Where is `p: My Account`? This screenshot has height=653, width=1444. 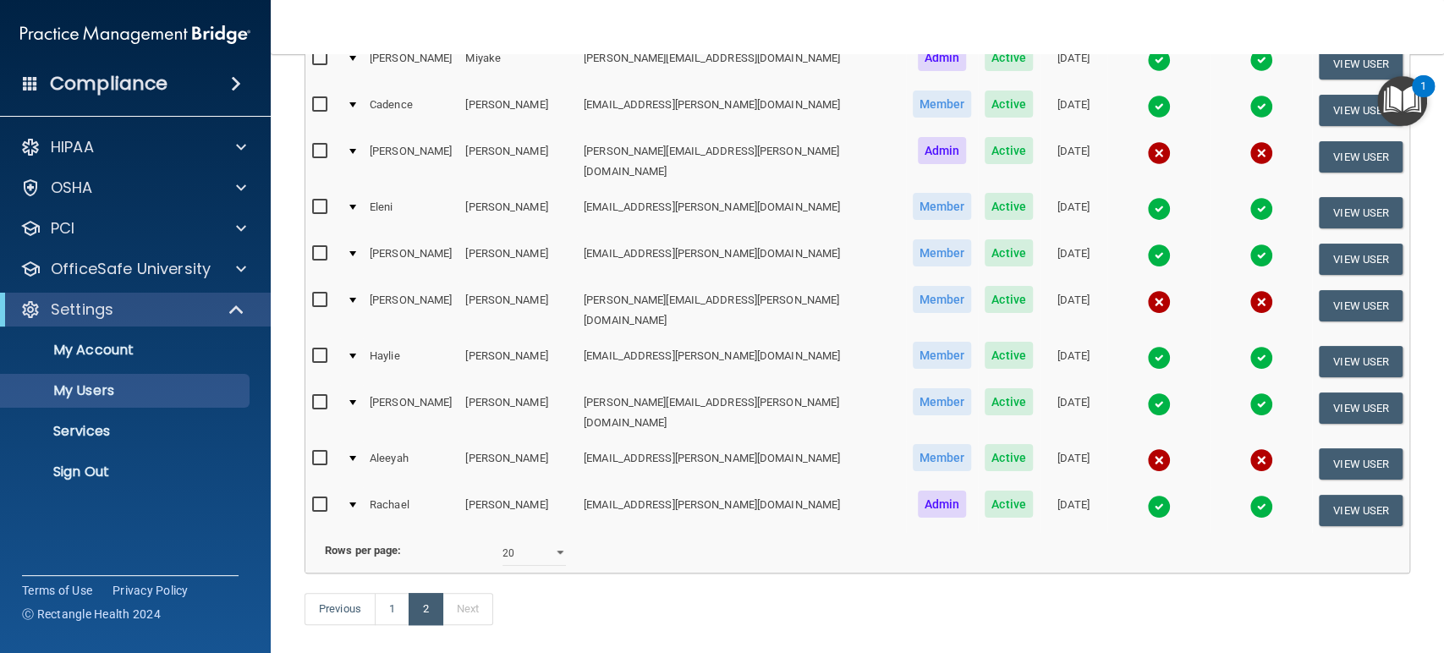
p: My Account is located at coordinates (126, 350).